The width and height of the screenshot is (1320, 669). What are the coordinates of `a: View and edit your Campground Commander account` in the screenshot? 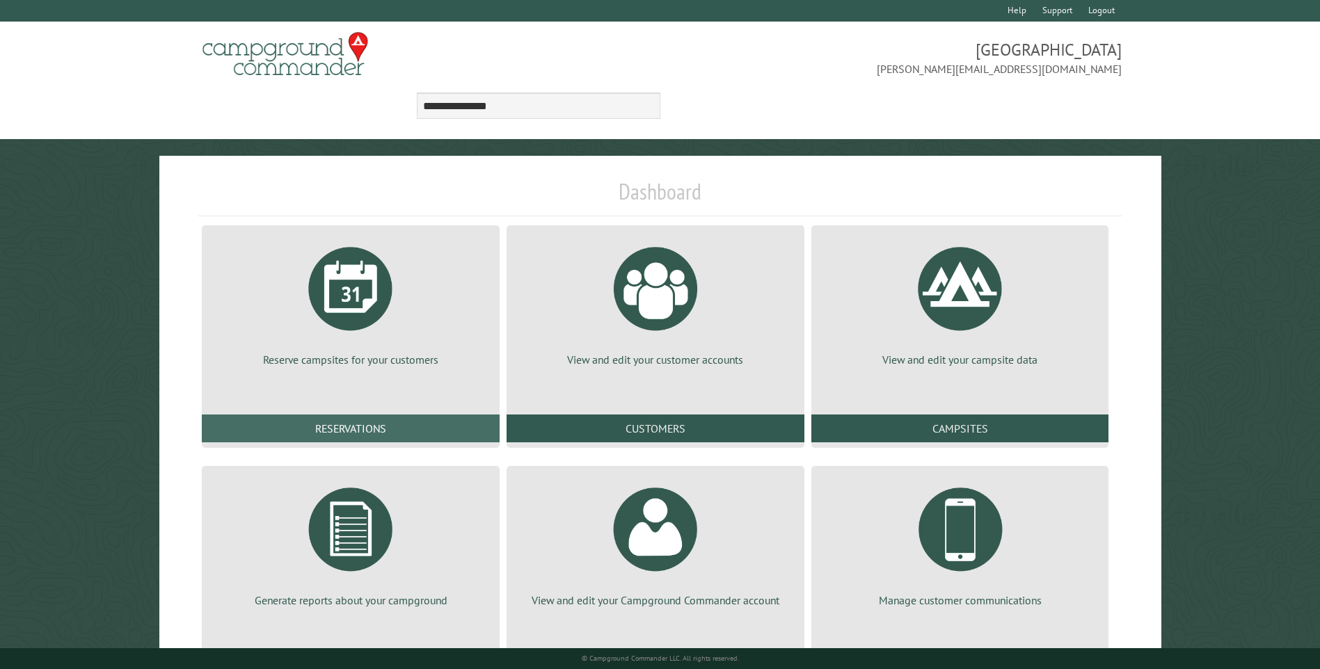 It's located at (655, 543).